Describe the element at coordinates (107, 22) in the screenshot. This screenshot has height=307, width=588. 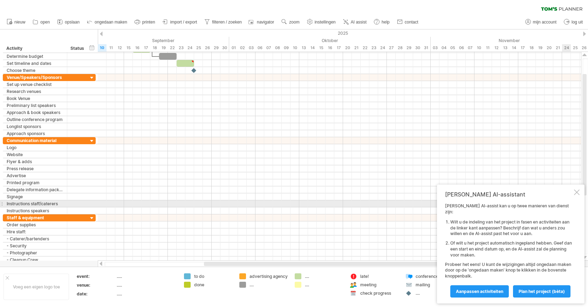
I see `a: ongedaan maken` at that location.